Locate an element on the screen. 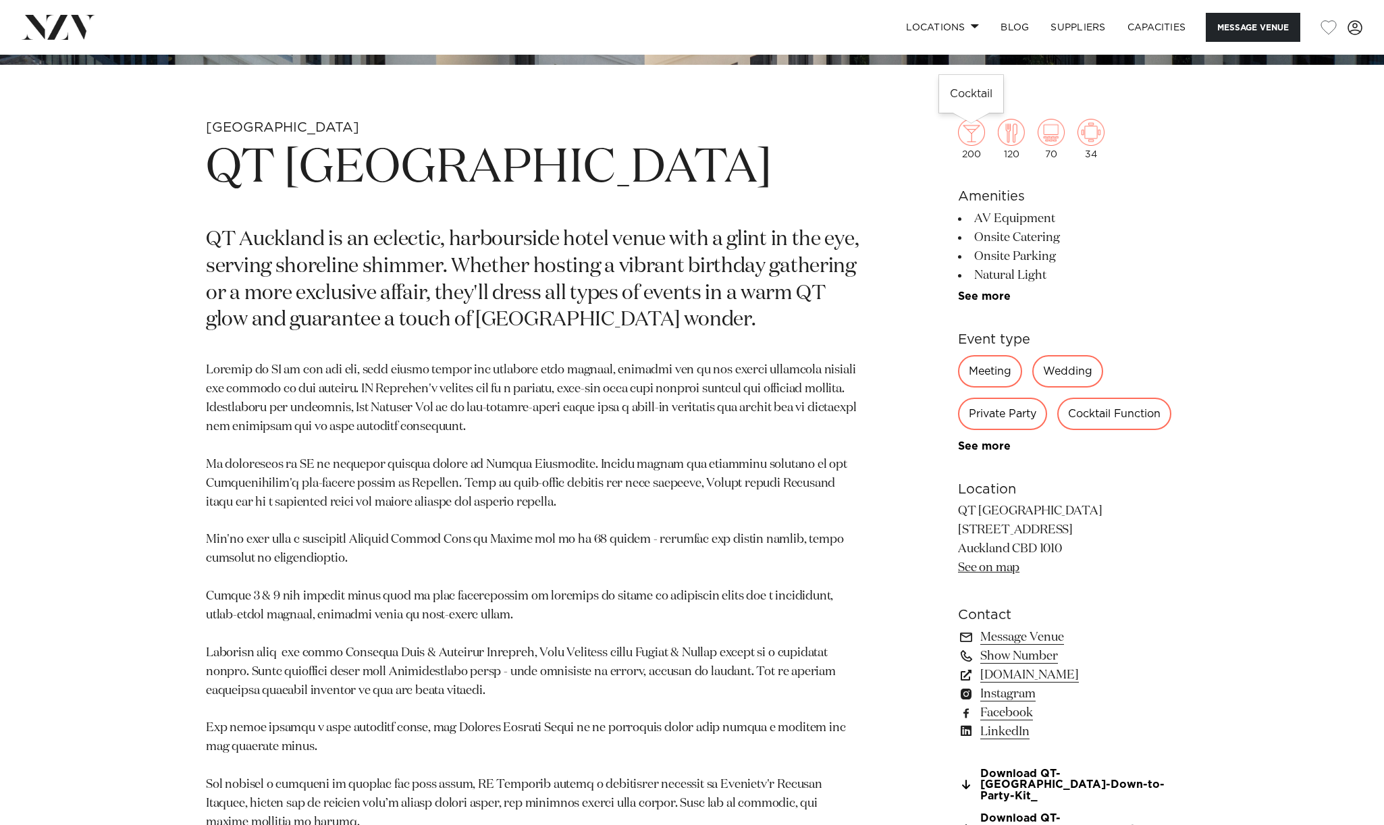  img: theatre.png is located at coordinates (1051, 132).